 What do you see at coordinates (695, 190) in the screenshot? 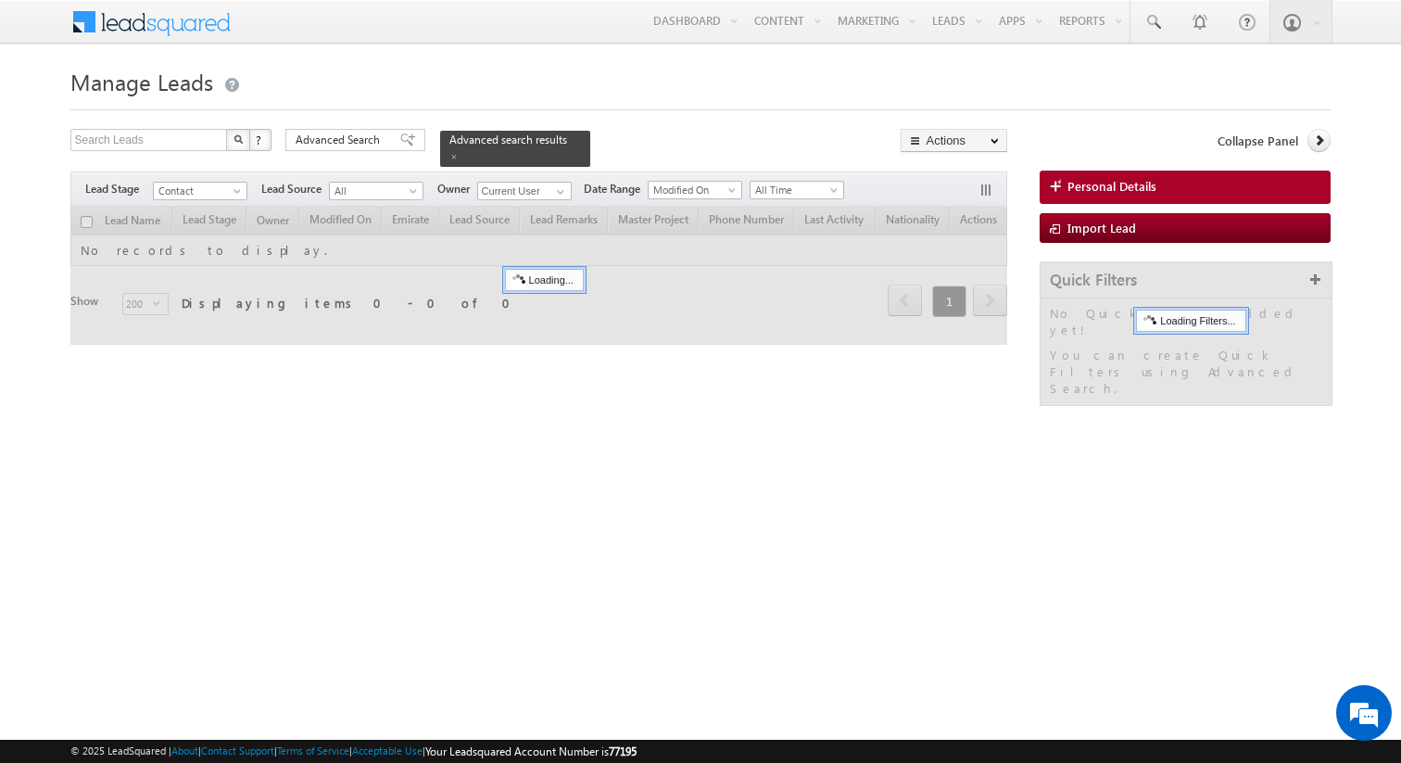
I see `a: Modified On` at bounding box center [695, 190].